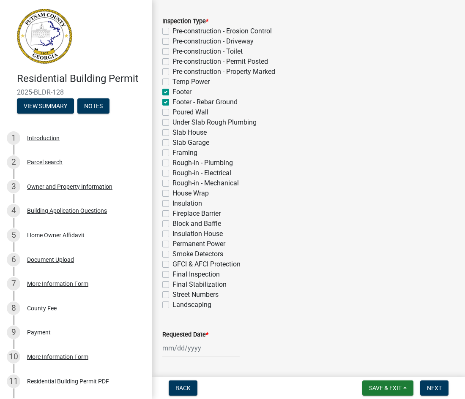  What do you see at coordinates (202, 173) in the screenshot?
I see `label: Rough-in - Electrical` at bounding box center [202, 173].